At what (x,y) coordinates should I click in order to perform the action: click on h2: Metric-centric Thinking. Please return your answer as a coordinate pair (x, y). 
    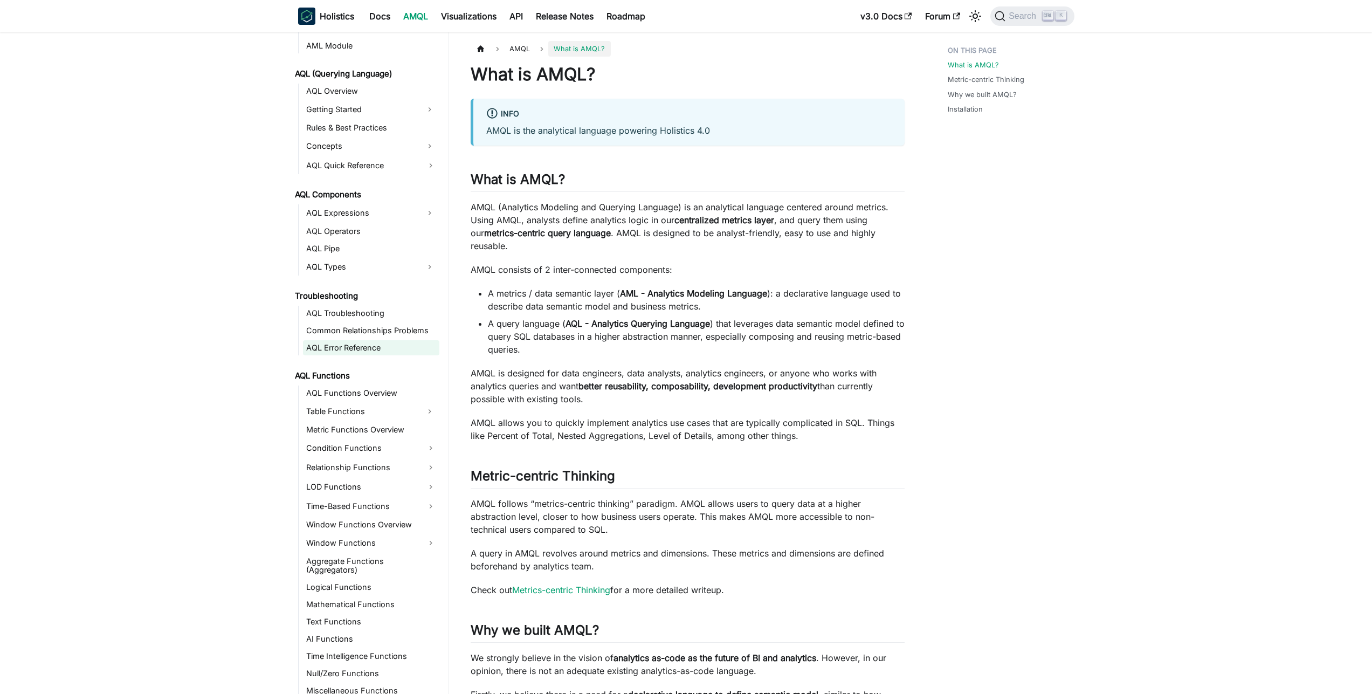
    Looking at the image, I should click on (687, 478).